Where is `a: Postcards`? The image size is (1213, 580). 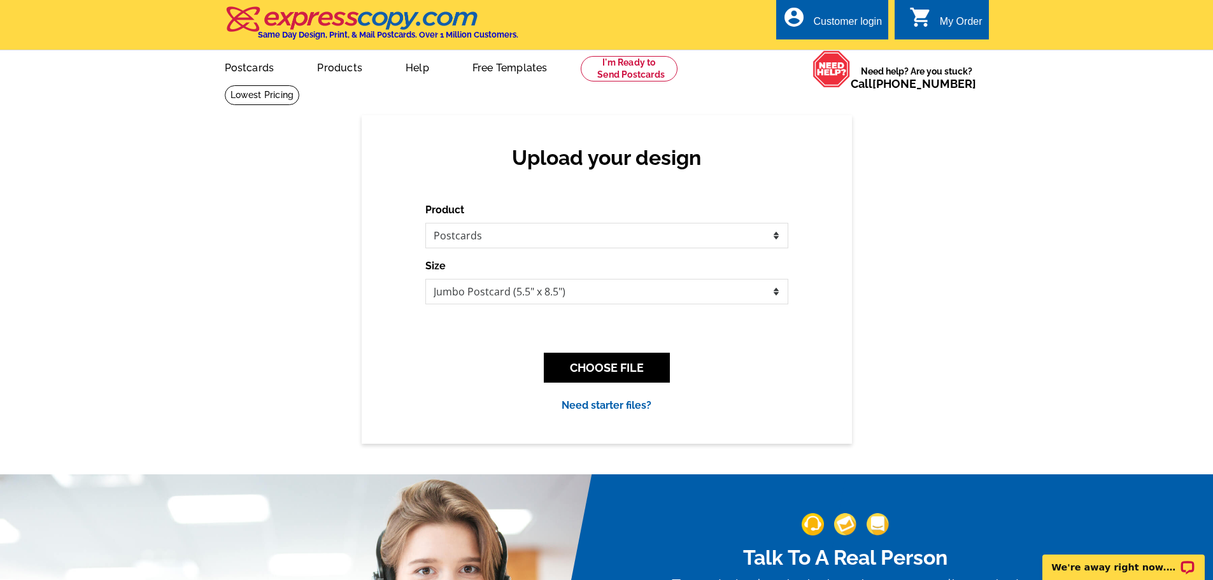
a: Postcards is located at coordinates (250, 66).